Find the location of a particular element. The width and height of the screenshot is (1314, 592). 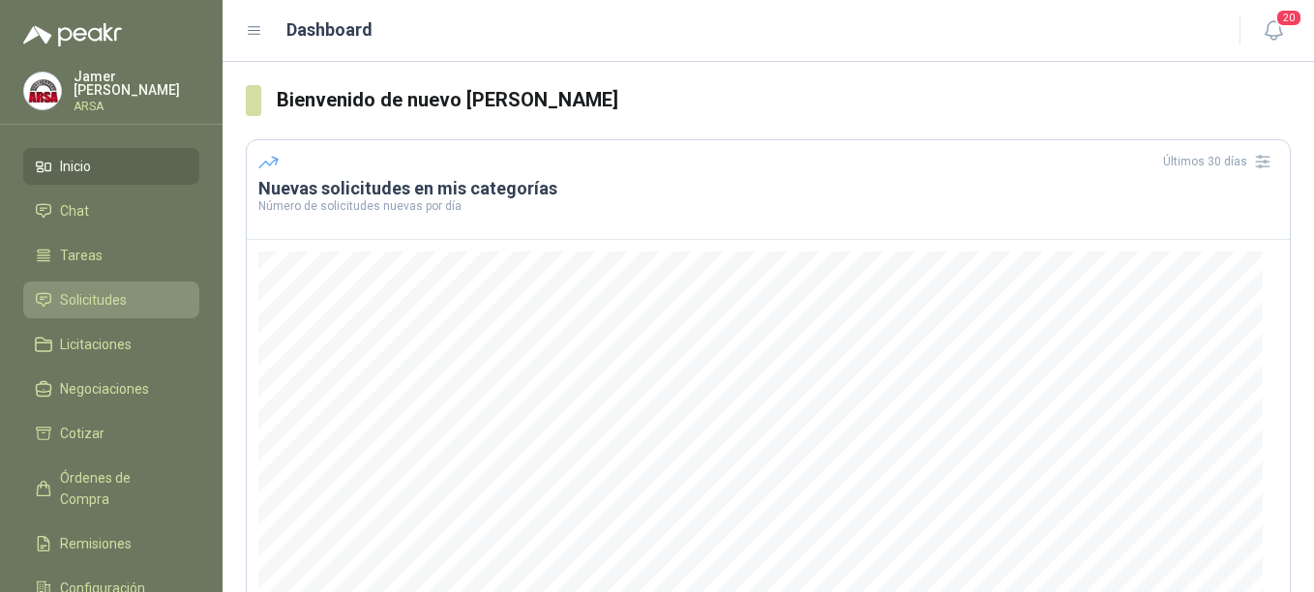

div: Últimos 30 días is located at coordinates (1220, 162).